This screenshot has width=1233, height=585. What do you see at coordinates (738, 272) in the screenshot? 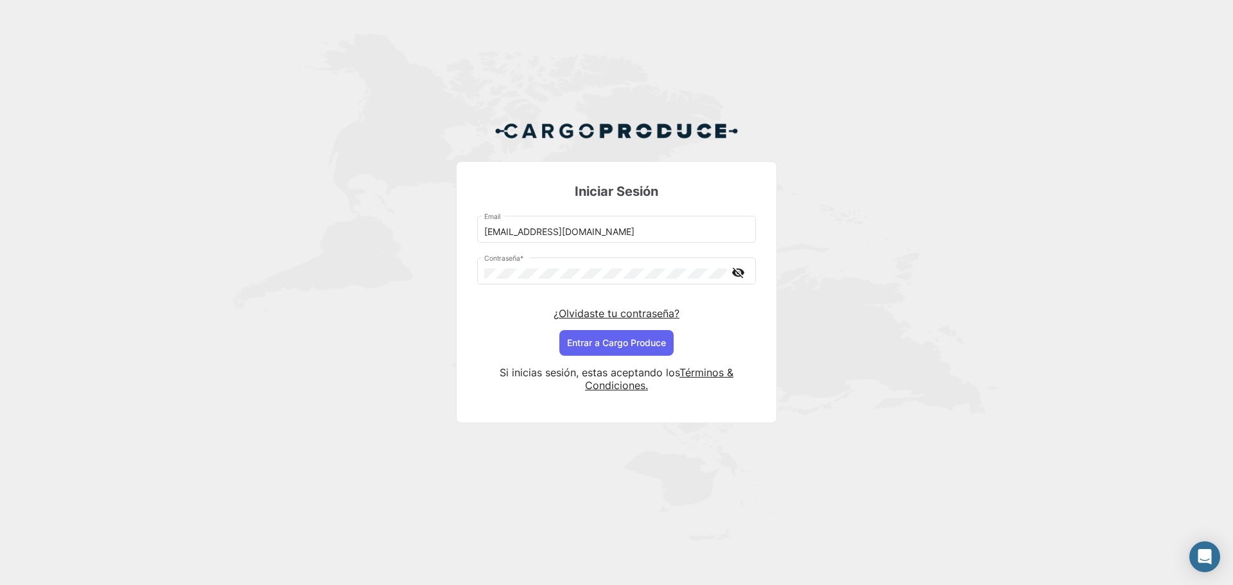
I see `mat-icon: visibility_off` at bounding box center [738, 272].